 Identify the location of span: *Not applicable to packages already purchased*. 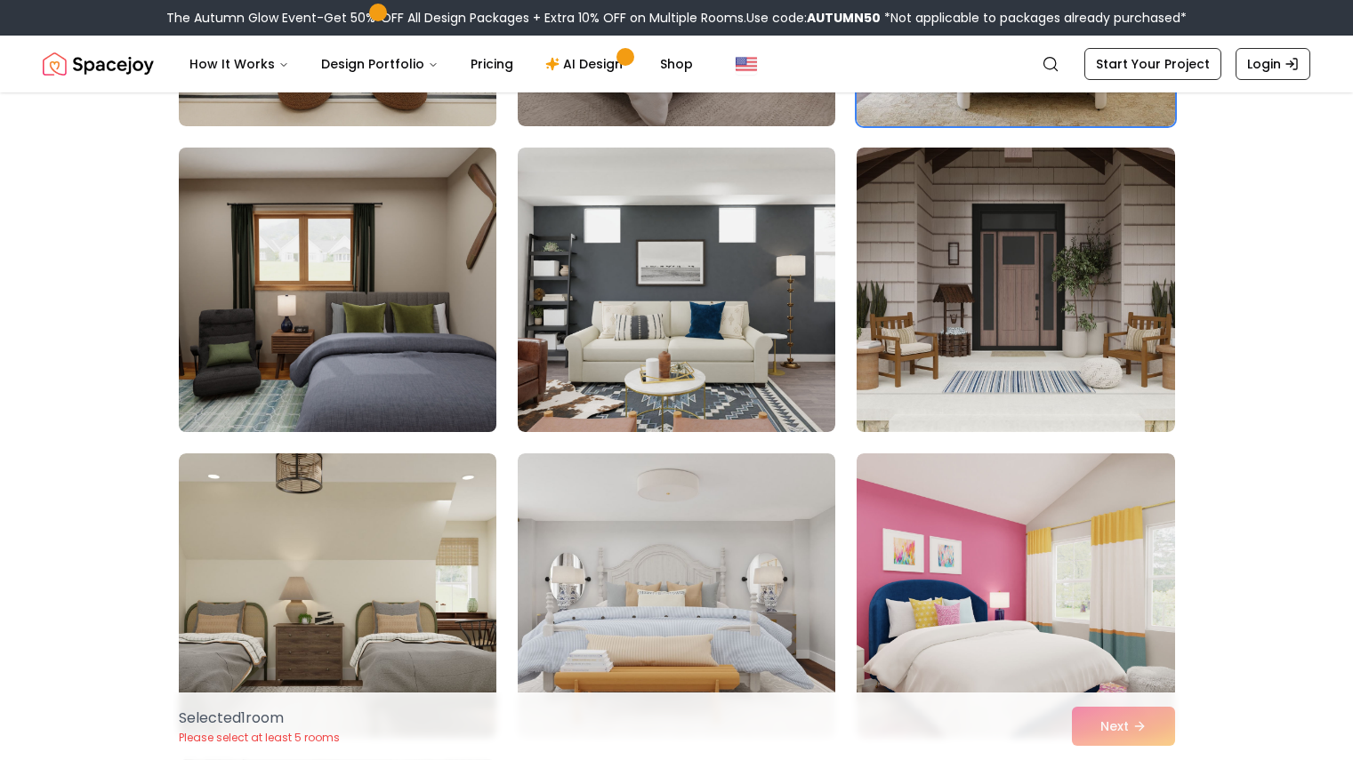
(1033, 18).